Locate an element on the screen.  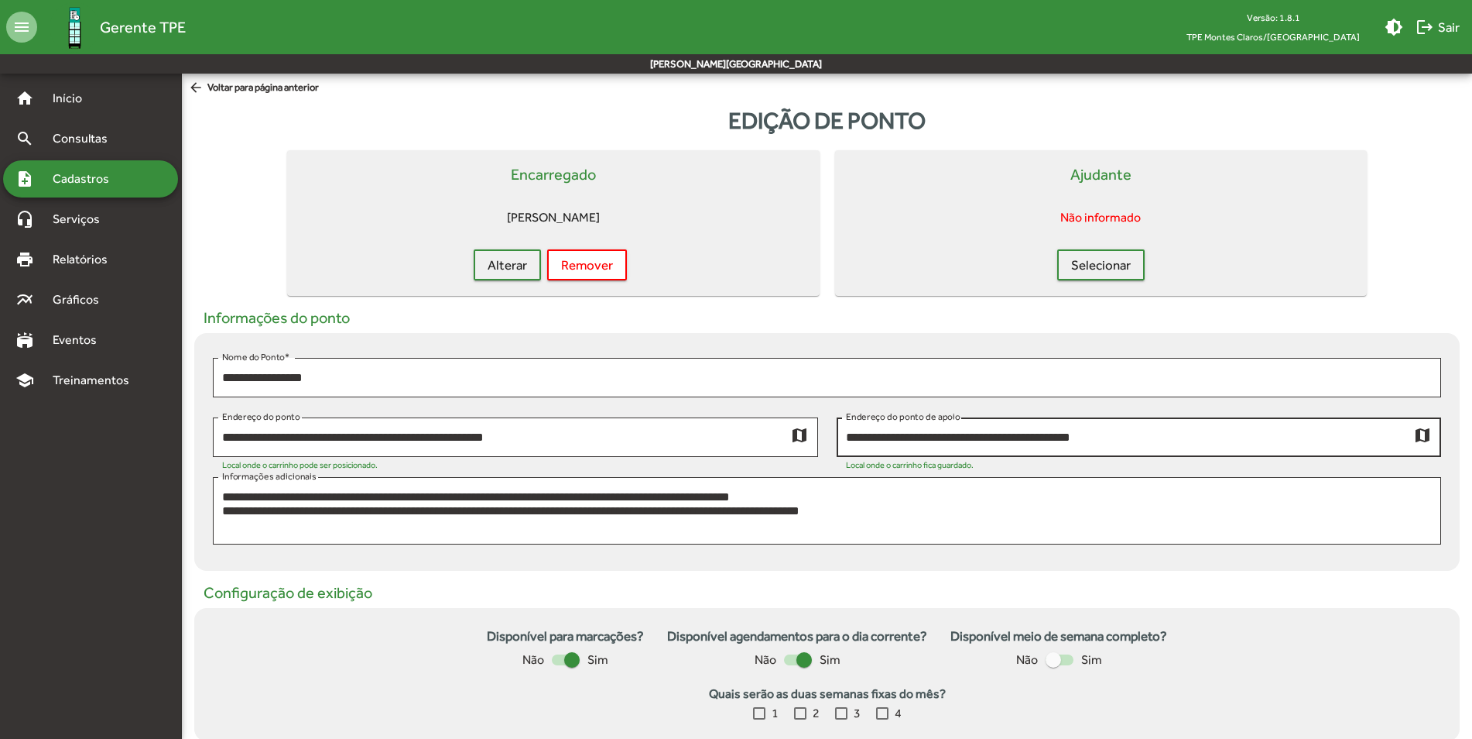
mat-icon: multiline_chart is located at coordinates (25, 300).